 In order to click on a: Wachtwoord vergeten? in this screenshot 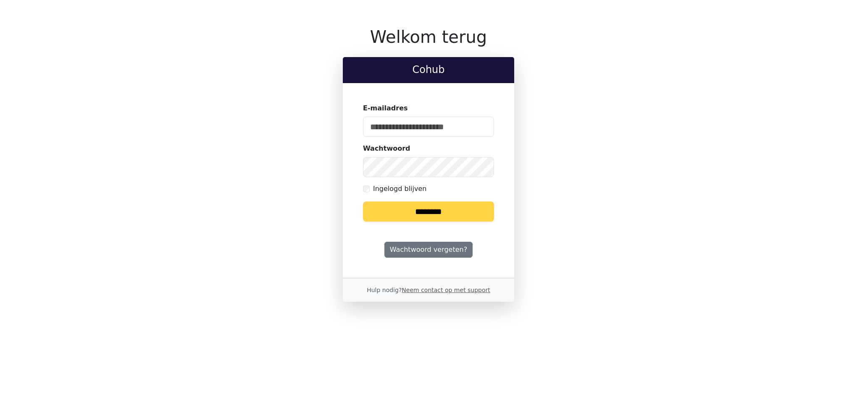, I will do `click(429, 250)`.